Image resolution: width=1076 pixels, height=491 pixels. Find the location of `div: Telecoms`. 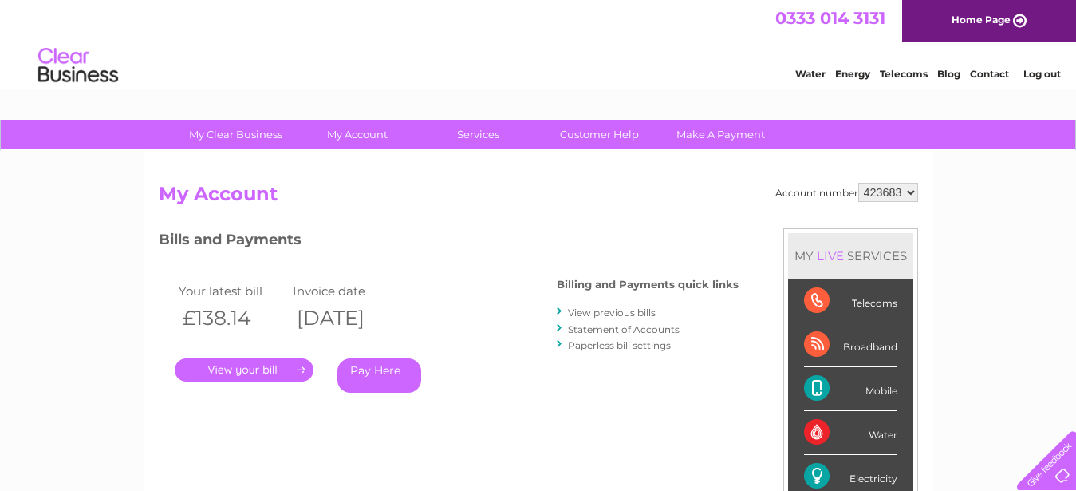

div: Telecoms is located at coordinates (850, 301).